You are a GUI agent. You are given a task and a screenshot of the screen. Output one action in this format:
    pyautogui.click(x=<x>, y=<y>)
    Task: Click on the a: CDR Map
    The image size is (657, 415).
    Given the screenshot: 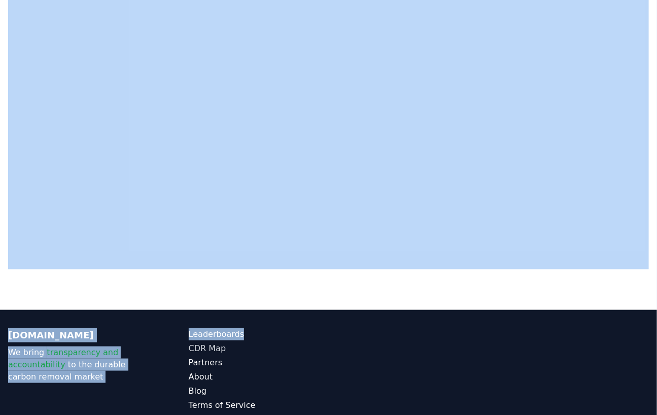 What is the action you would take?
    pyautogui.click(x=259, y=349)
    